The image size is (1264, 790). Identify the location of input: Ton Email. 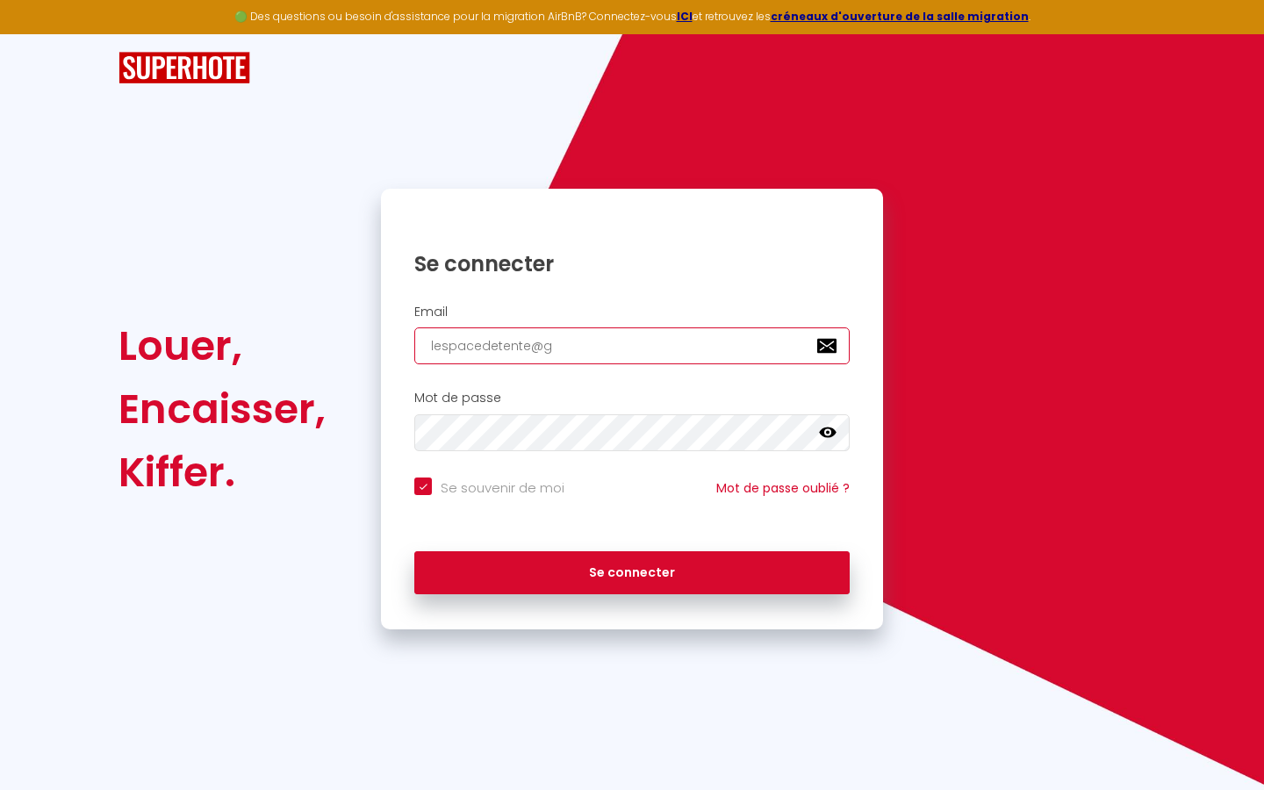
(632, 346).